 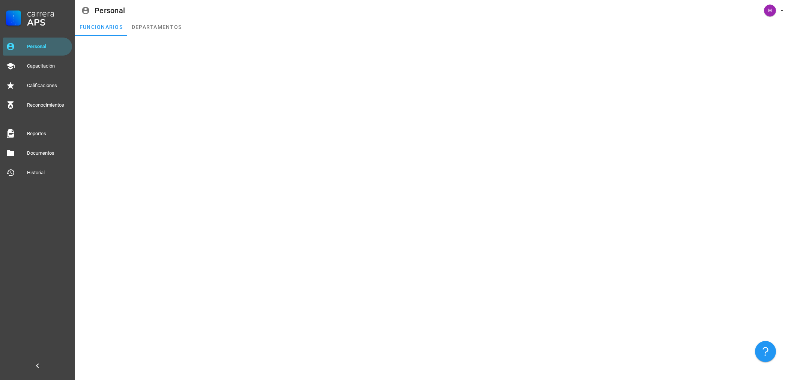 What do you see at coordinates (38, 134) in the screenshot?
I see `a: Reportes` at bounding box center [38, 134].